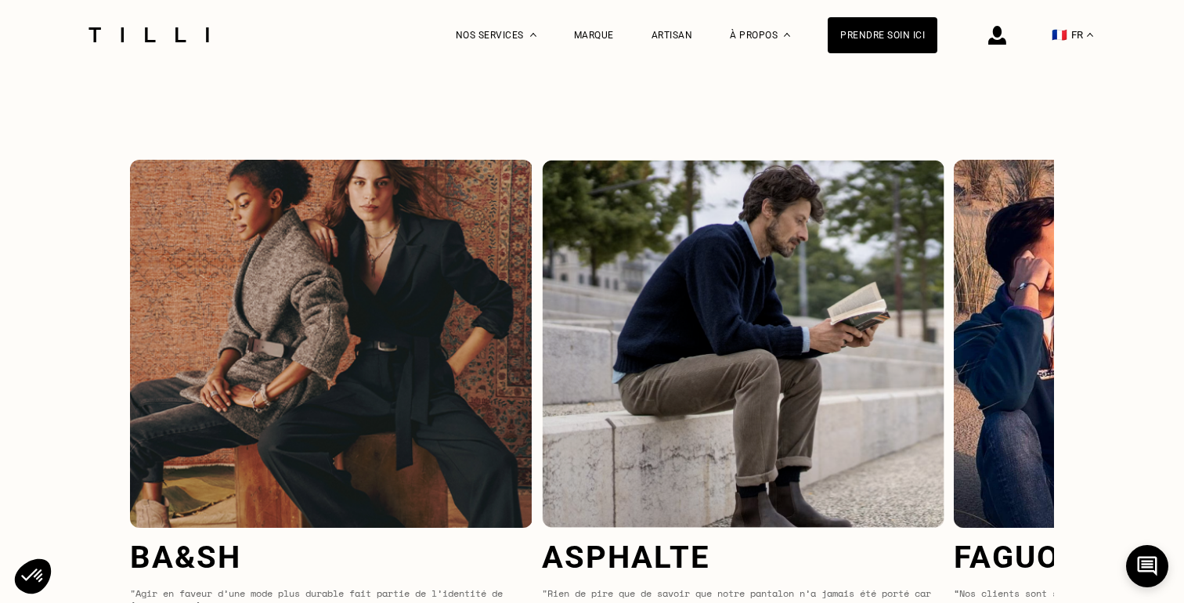 The image size is (1184, 603). Describe the element at coordinates (787, 34) in the screenshot. I see `img: Menu déroulant à propos` at that location.